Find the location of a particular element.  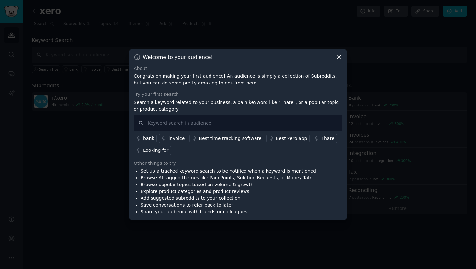

li: Set up a tracked keyword search to be notified when a keyword is mentioned is located at coordinates (228, 171).